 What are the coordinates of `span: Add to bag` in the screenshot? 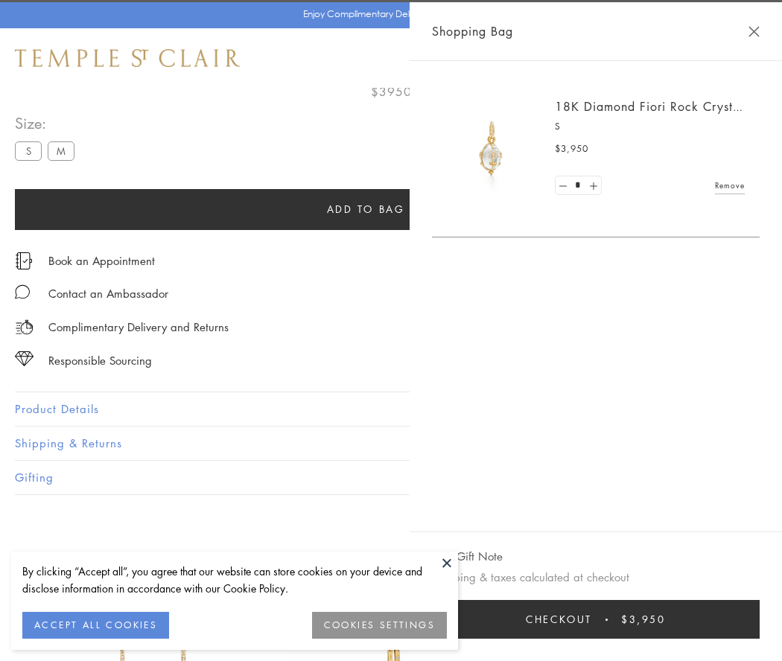 It's located at (366, 209).